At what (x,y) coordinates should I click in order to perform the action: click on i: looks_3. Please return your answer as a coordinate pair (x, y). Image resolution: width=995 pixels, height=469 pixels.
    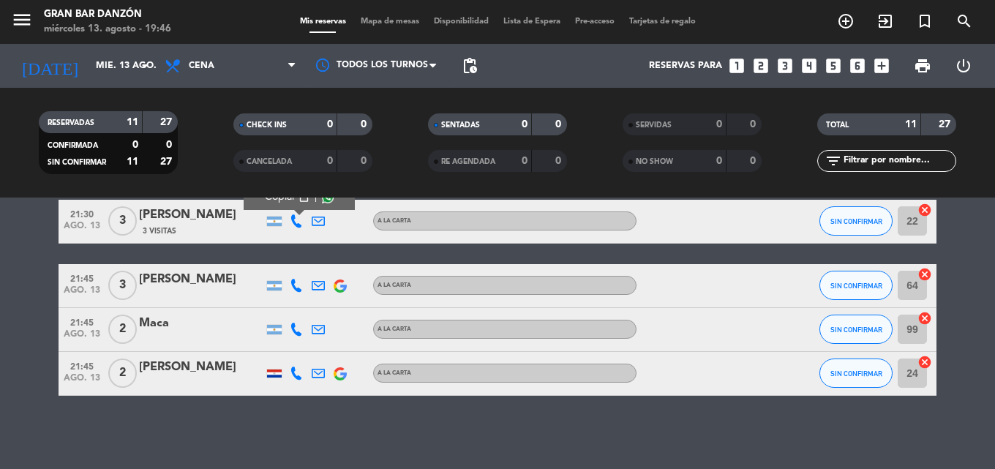
    Looking at the image, I should click on (785, 66).